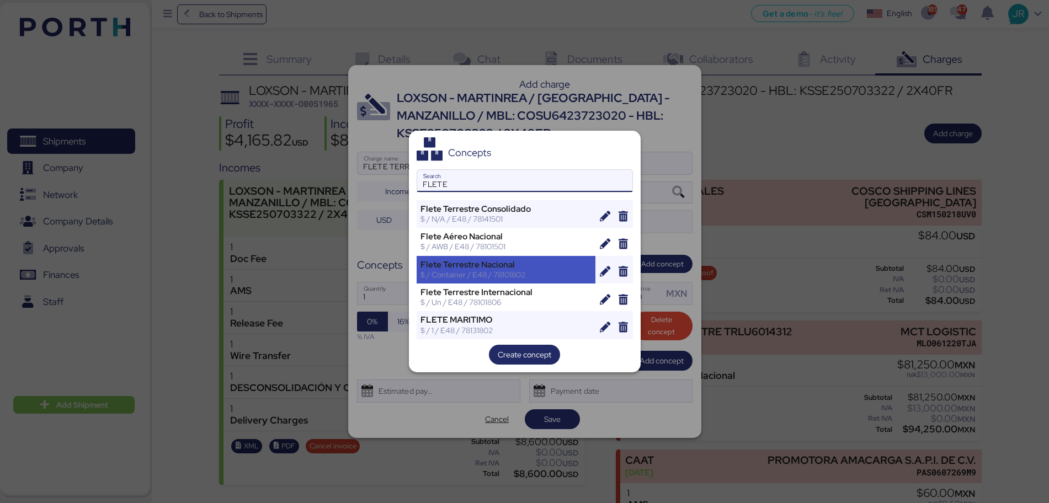  What do you see at coordinates (470, 153) in the screenshot?
I see `div: Concepts` at bounding box center [470, 153].